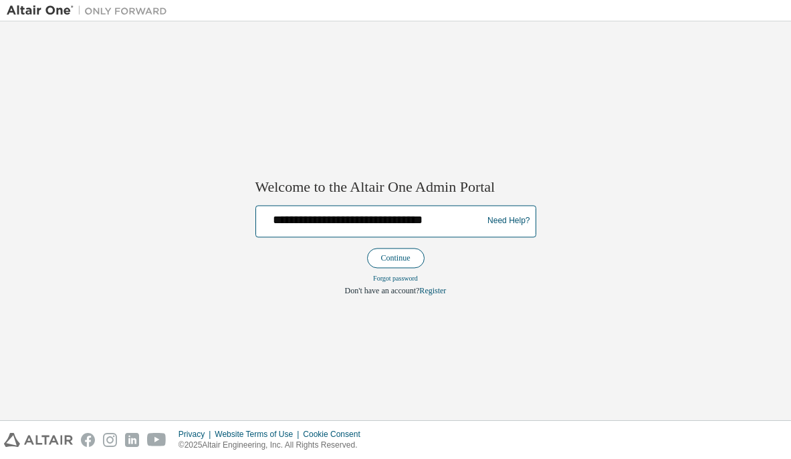 The height and width of the screenshot is (459, 791). I want to click on img: linkedin.svg, so click(132, 440).